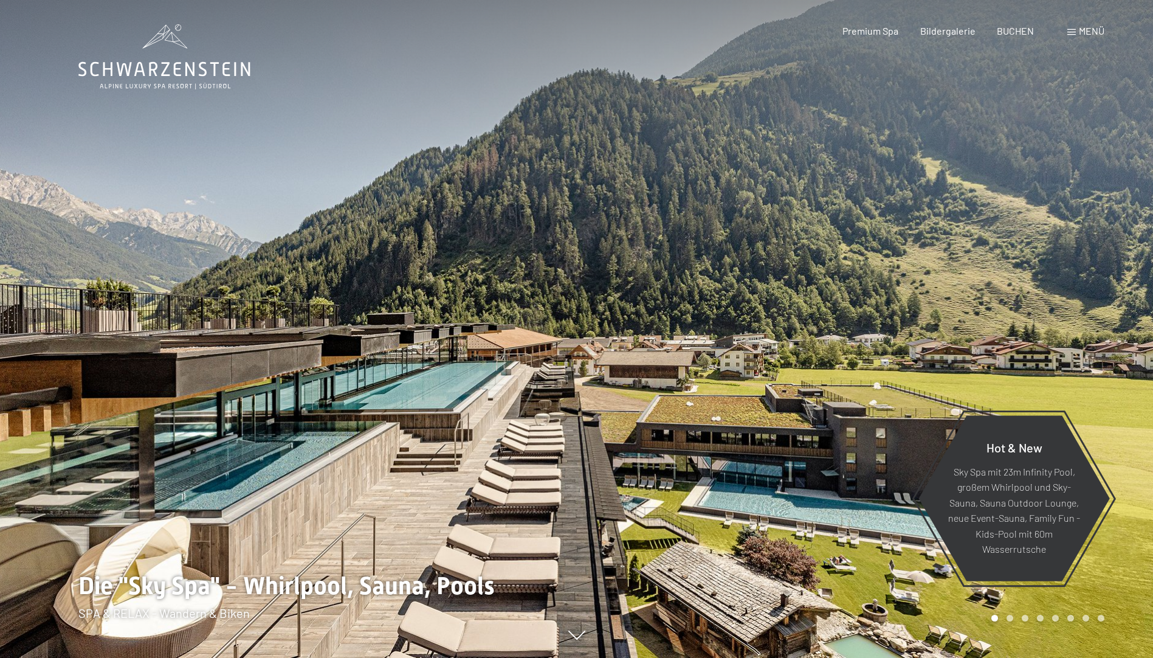  I want to click on a: BUCHEN, so click(1015, 30).